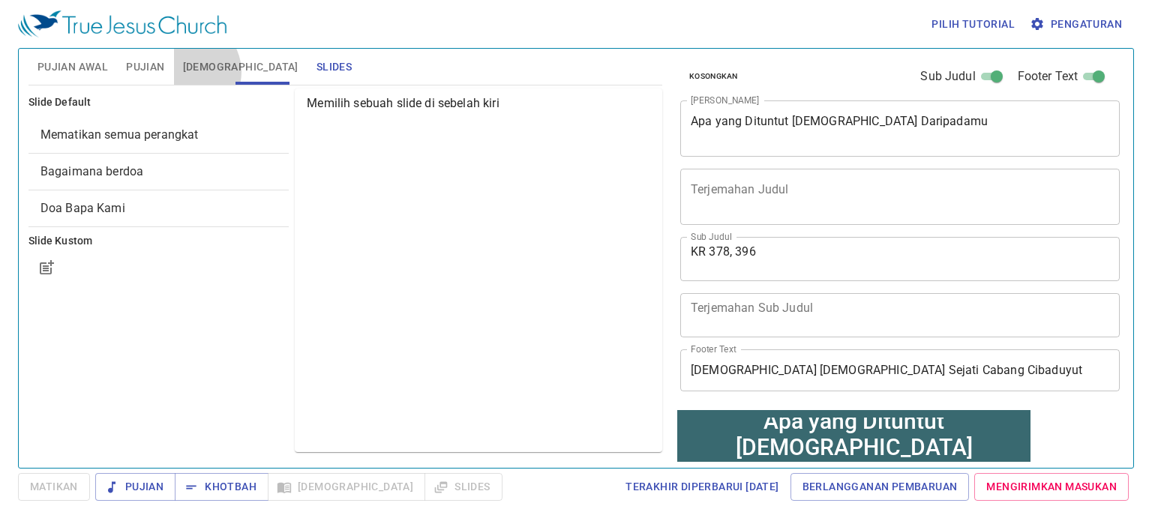 Image resolution: width=1152 pixels, height=521 pixels. Describe the element at coordinates (880, 487) in the screenshot. I see `a: Berlangganan Pembaruan` at that location.